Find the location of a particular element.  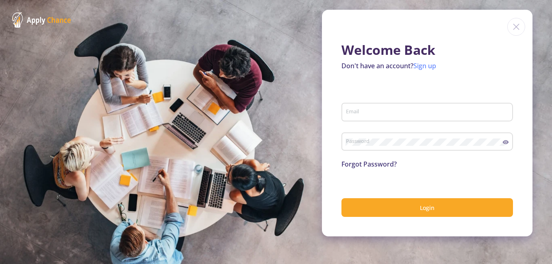

img: ApplyChance Logo is located at coordinates (41, 20).